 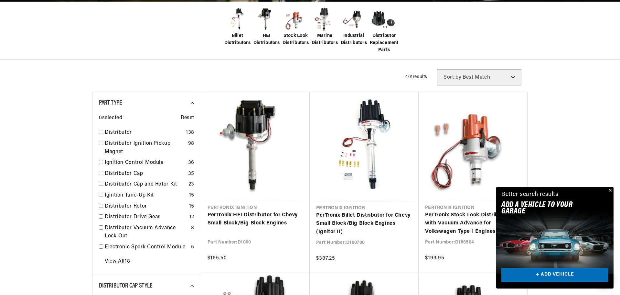 What do you see at coordinates (193, 247) in the screenshot?
I see `div: 5` at bounding box center [193, 247].